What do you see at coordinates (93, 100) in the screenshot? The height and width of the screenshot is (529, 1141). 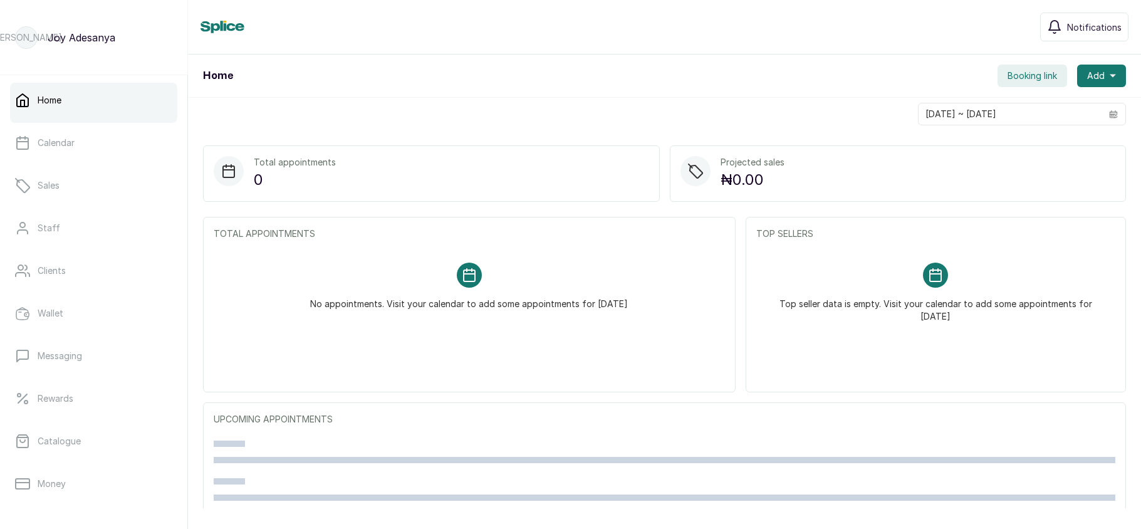 I see `a: Home` at bounding box center [93, 100].